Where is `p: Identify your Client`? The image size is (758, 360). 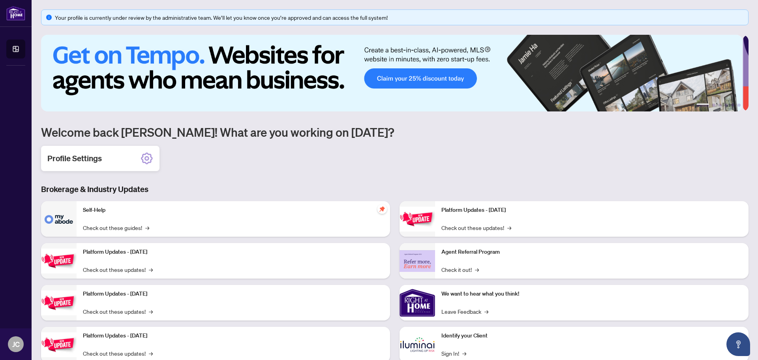
p: Identify your Client is located at coordinates (592, 336).